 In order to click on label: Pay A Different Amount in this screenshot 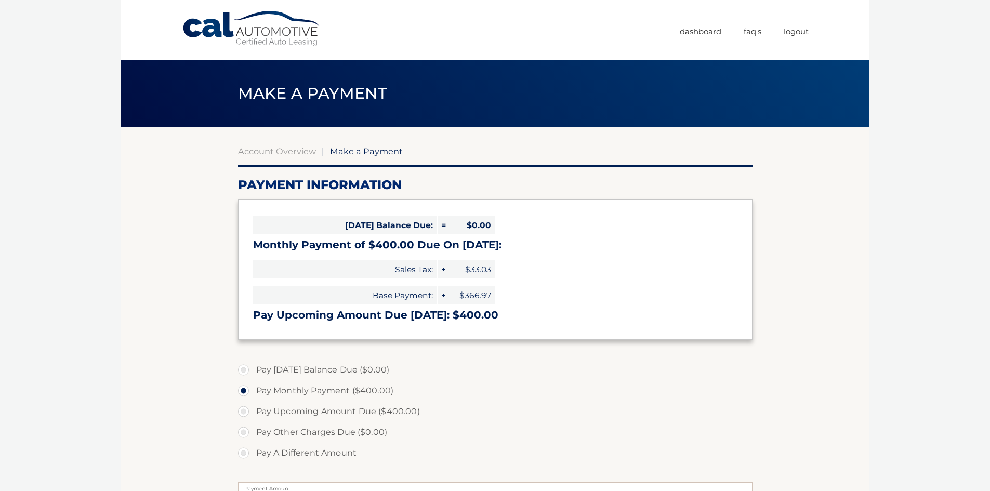, I will do `click(495, 453)`.